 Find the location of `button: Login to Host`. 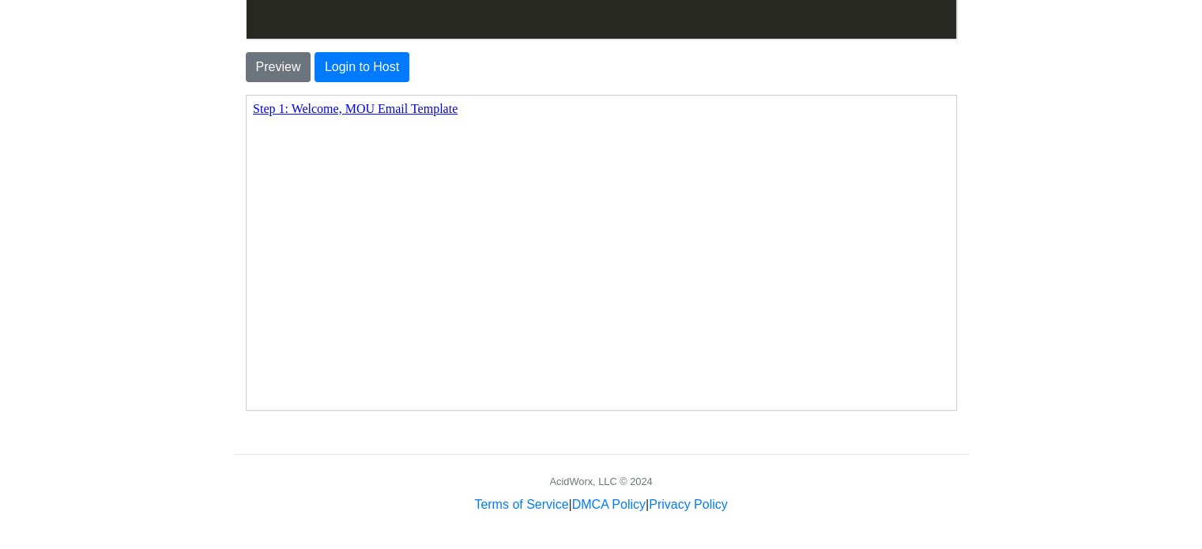

button: Login to Host is located at coordinates (362, 67).